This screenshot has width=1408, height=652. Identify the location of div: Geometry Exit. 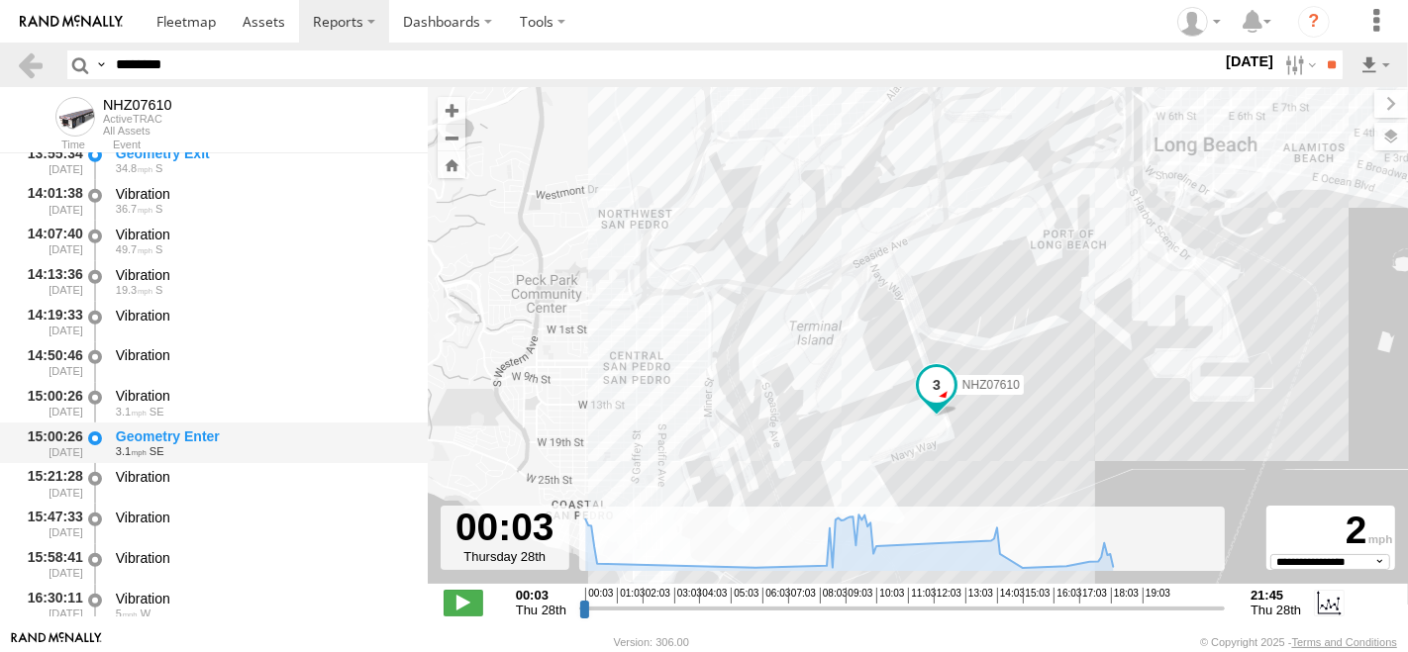
(262, 153).